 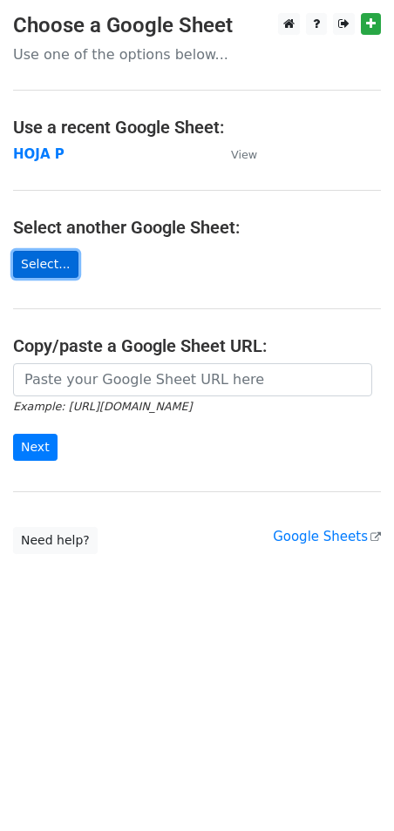 I want to click on div: Widget de chat, so click(x=350, y=789).